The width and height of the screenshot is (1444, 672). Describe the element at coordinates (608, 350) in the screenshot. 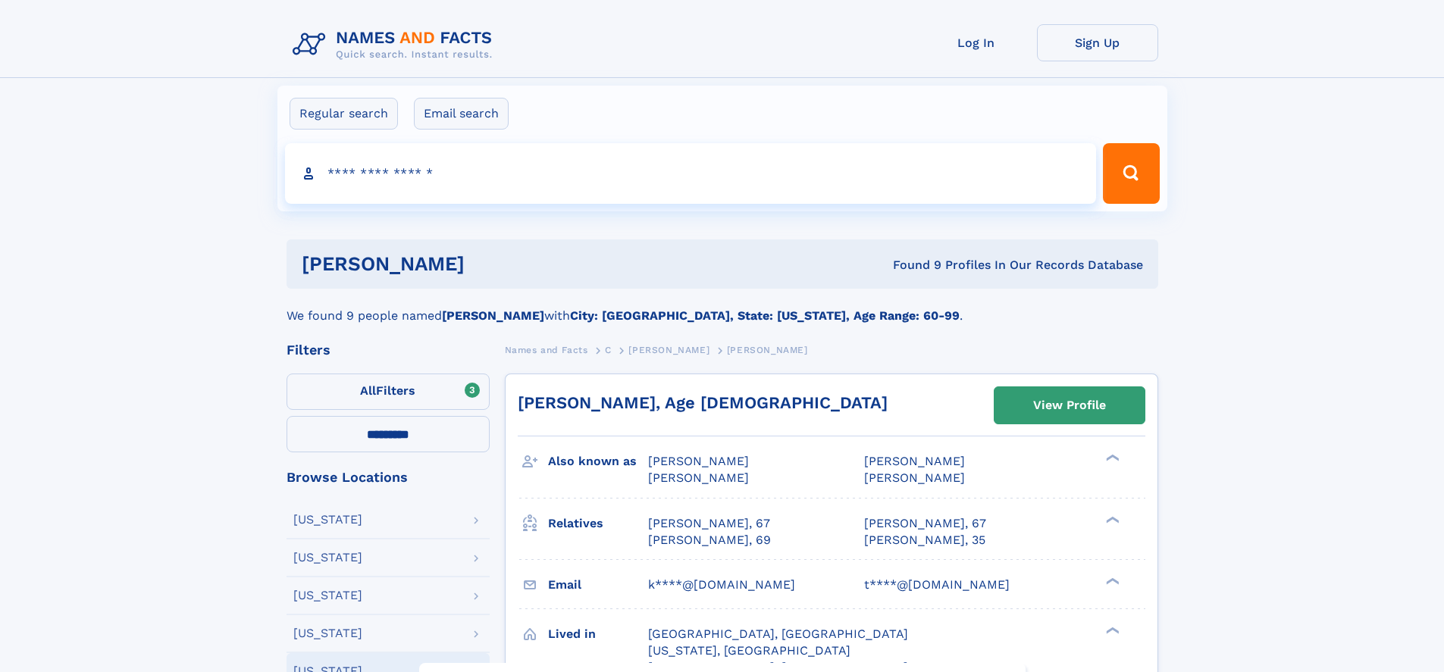

I see `span: C` at that location.